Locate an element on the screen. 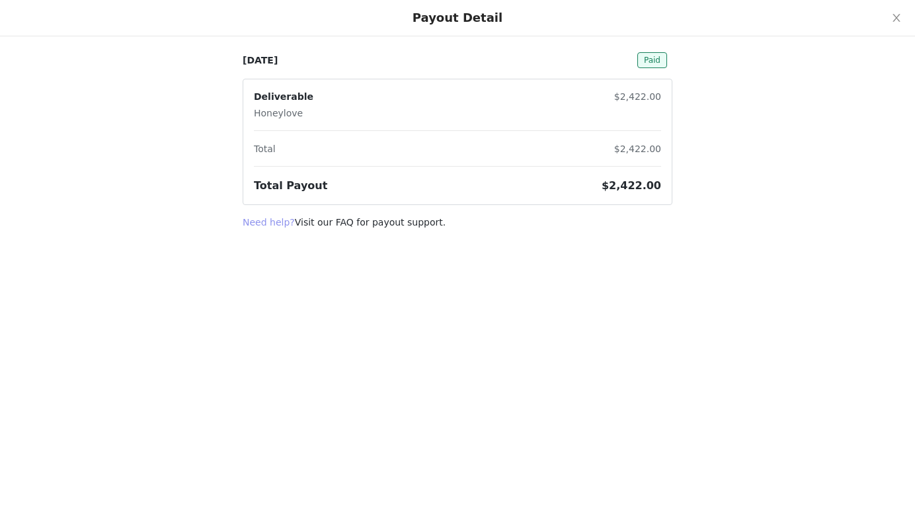  p: Honeylove is located at coordinates (284, 113).